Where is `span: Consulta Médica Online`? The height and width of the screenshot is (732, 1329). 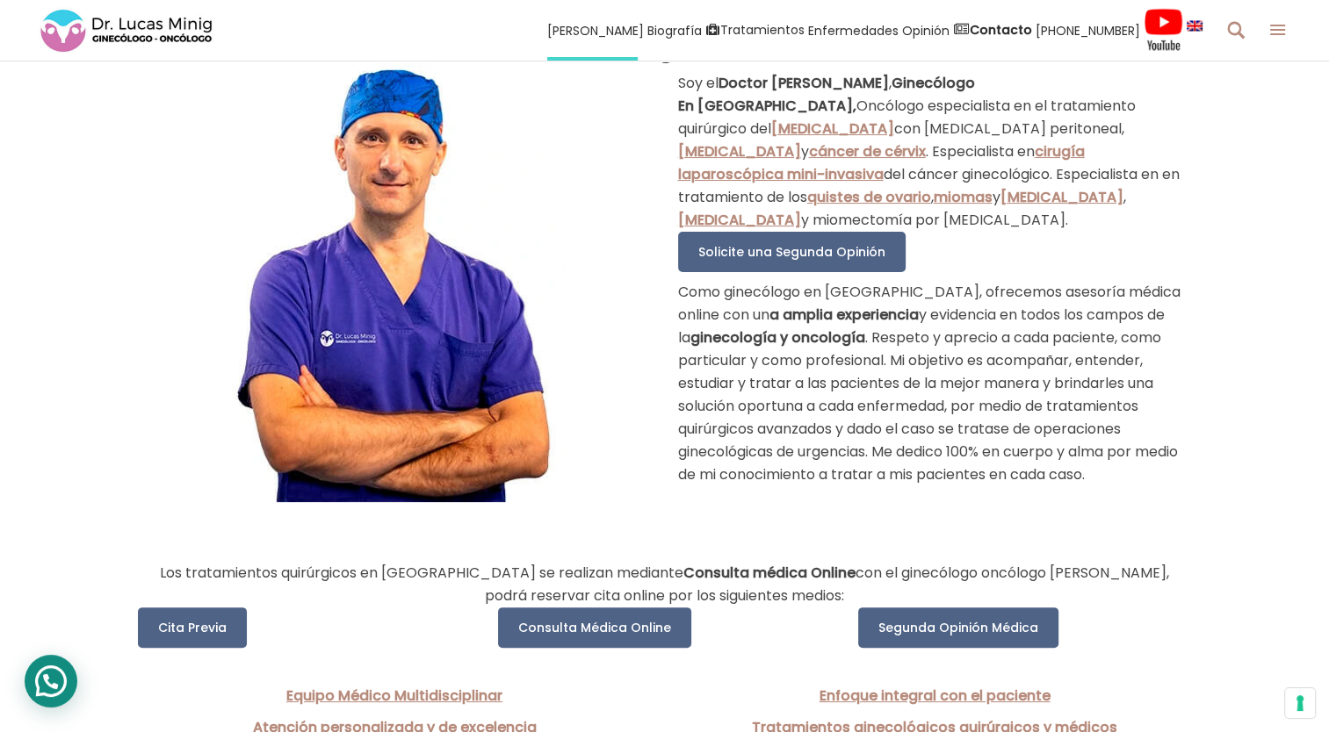
span: Consulta Médica Online is located at coordinates (595, 628).